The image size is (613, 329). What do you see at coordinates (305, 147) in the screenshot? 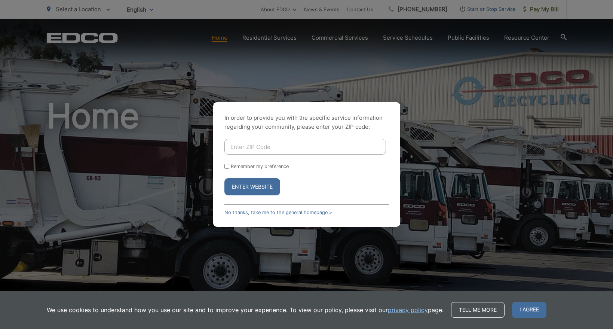
I see `input: Enter ZIP Code` at bounding box center [305, 147].